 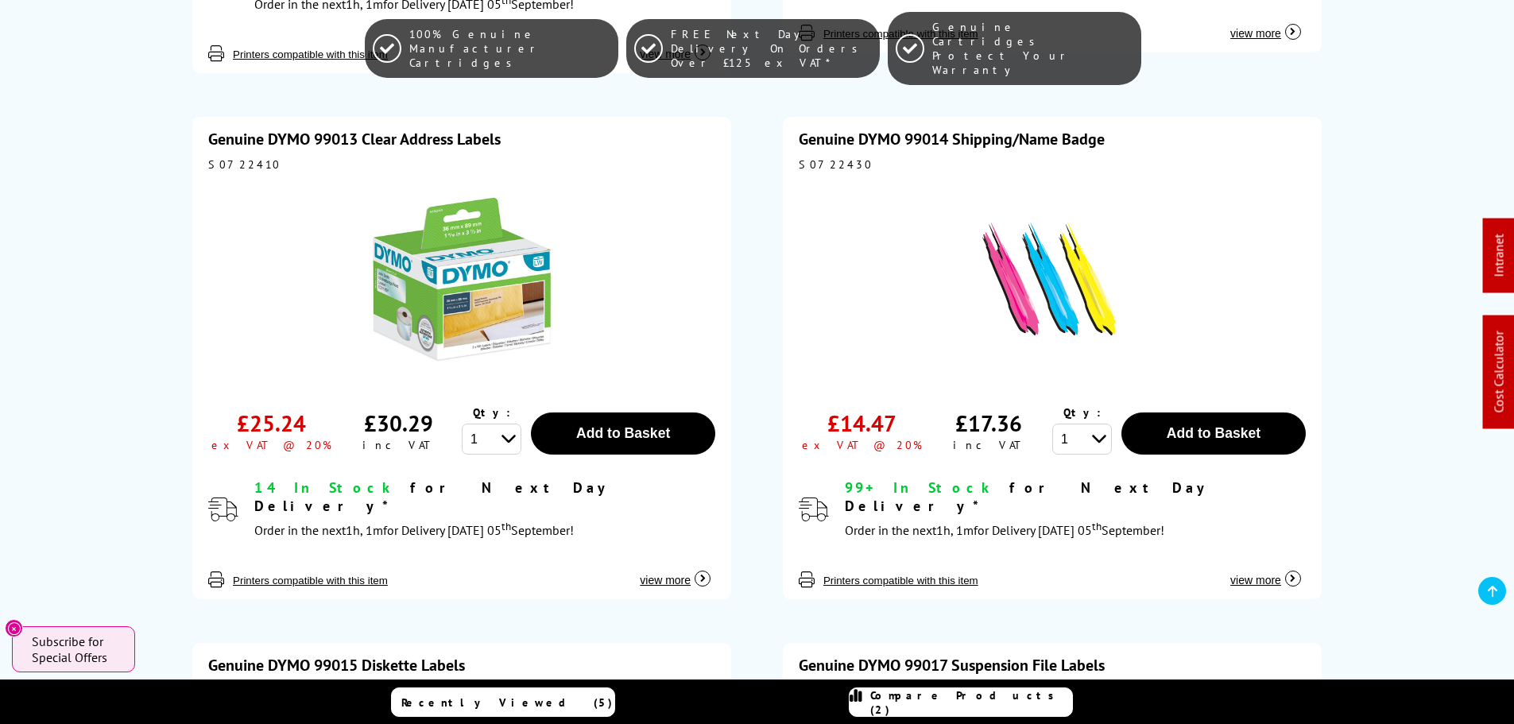 I want to click on button: Close, so click(x=14, y=628).